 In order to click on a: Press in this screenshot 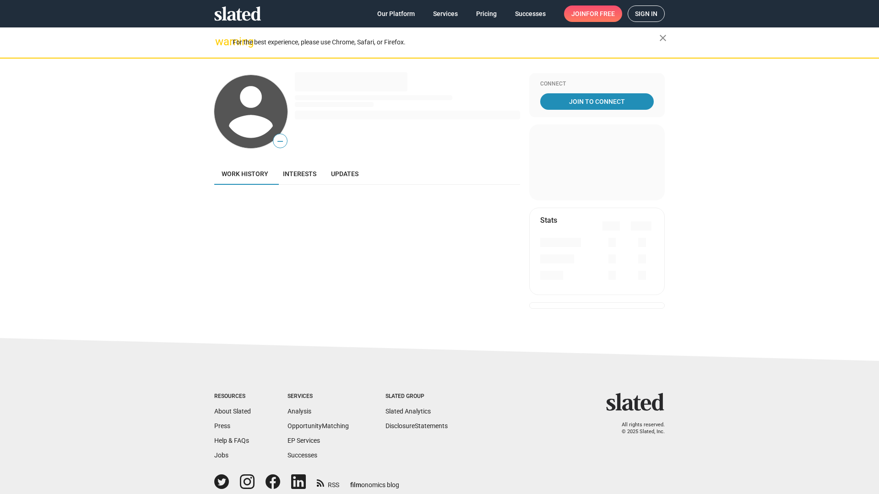, I will do `click(222, 426)`.